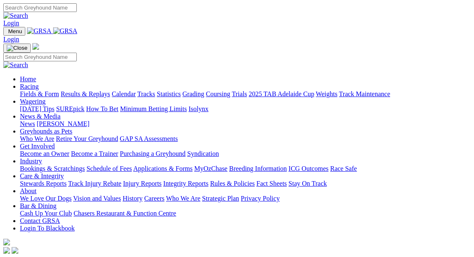 This screenshot has width=474, height=257. Describe the element at coordinates (198, 109) in the screenshot. I see `a: Isolynx` at that location.